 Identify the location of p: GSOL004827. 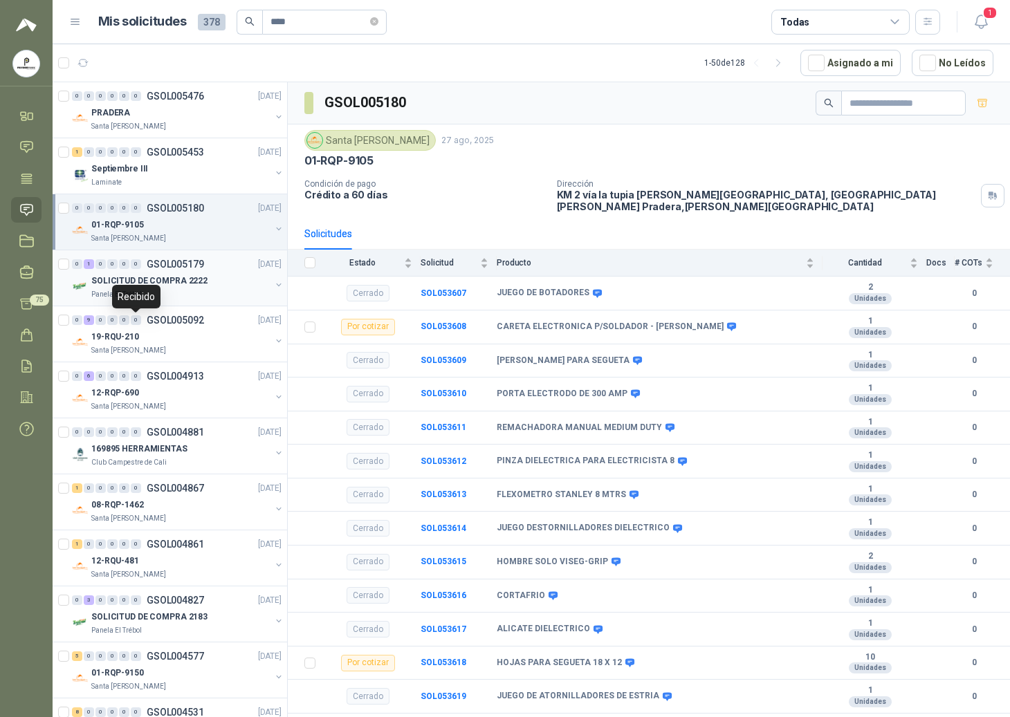
(175, 600).